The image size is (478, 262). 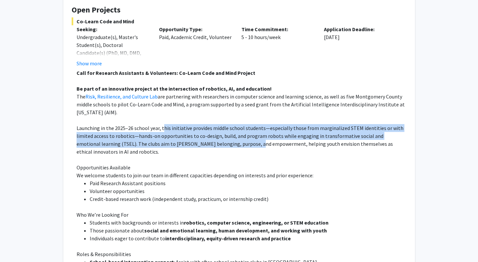 What do you see at coordinates (240, 104) in the screenshot?
I see `span: are partnering with researchers in computer science and learning science, as well as five Montgom...` at bounding box center [240, 104].